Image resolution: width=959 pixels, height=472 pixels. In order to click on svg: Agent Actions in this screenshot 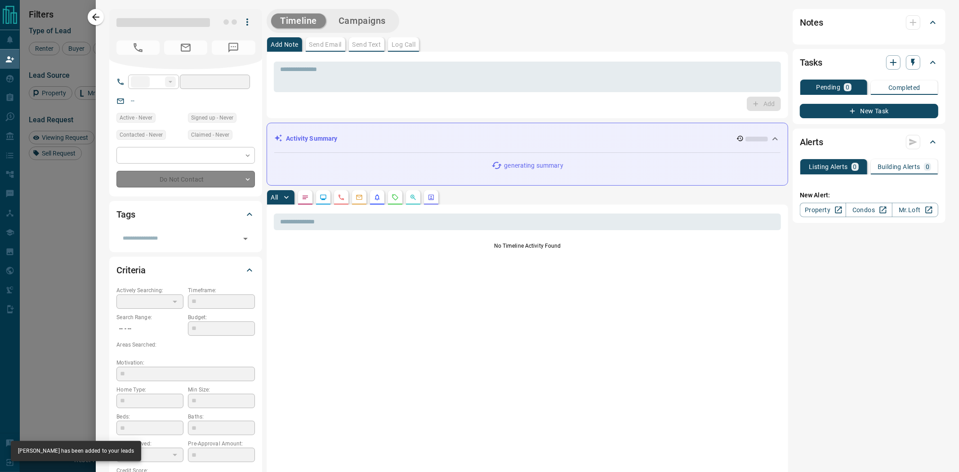, I will do `click(431, 197)`.